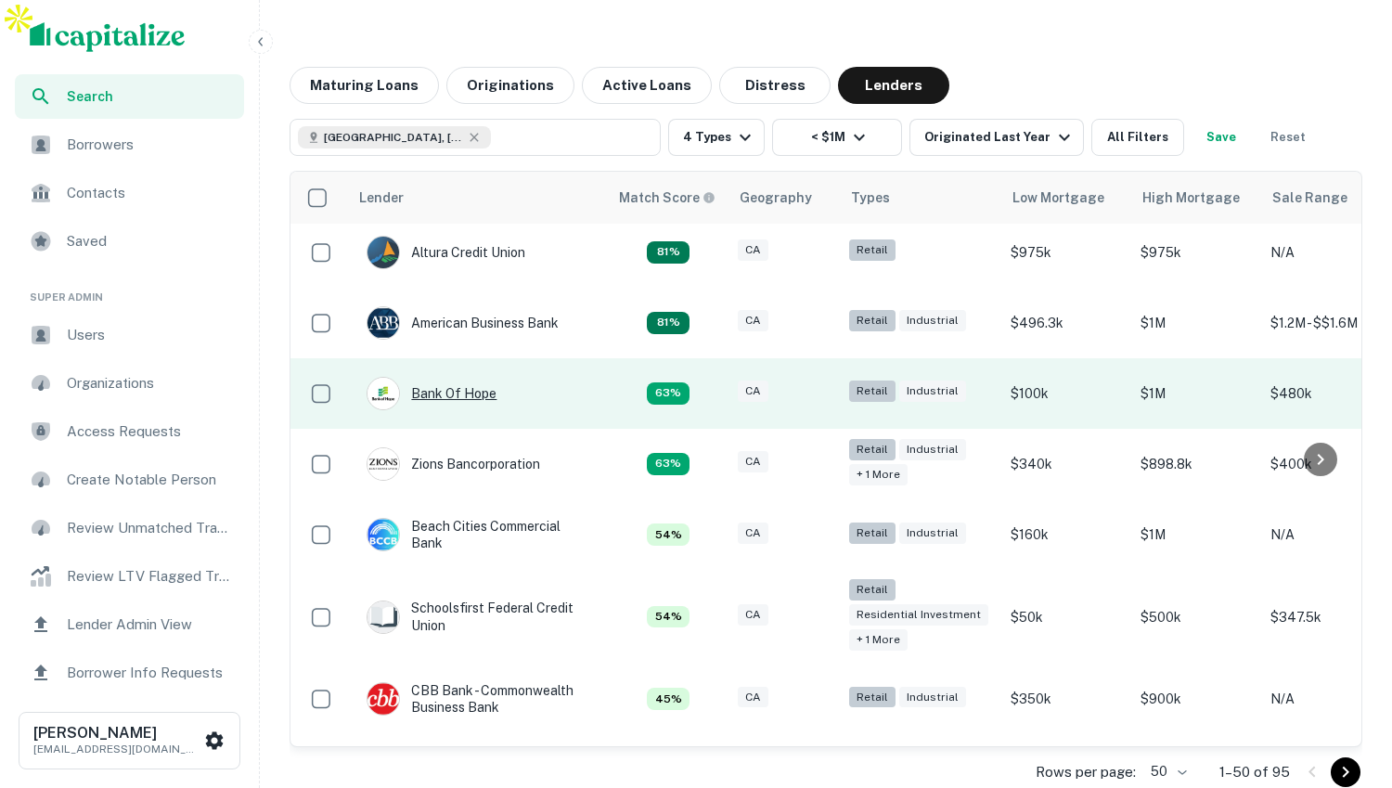 The image size is (1392, 788). I want to click on div: Residential Investment, so click(919, 614).